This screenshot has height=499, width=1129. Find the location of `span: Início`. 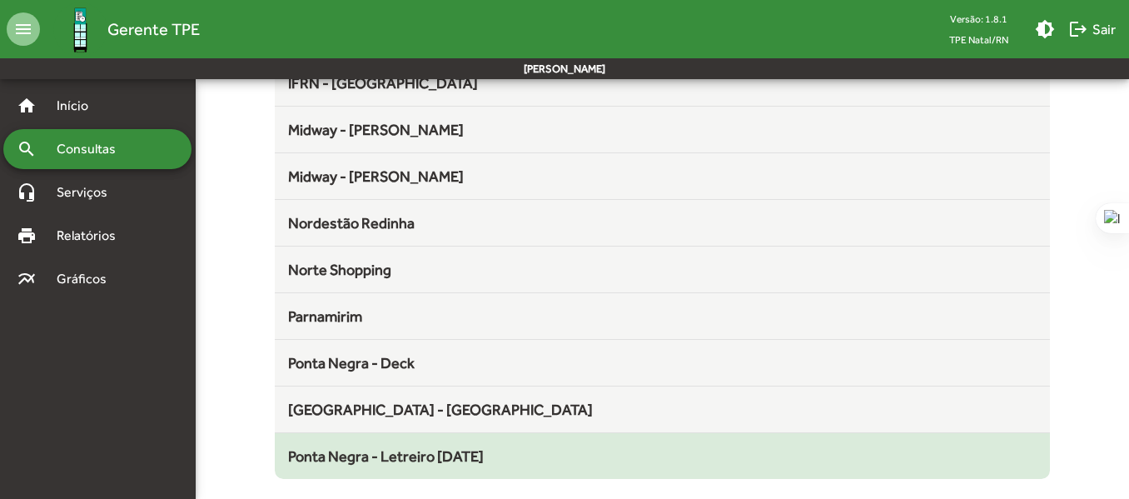

span: Início is located at coordinates (79, 106).